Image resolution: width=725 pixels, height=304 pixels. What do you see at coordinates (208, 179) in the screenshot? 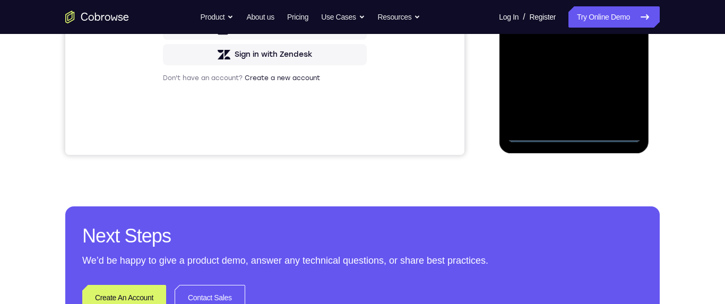
I see `div: Sign in with Google` at bounding box center [208, 179].